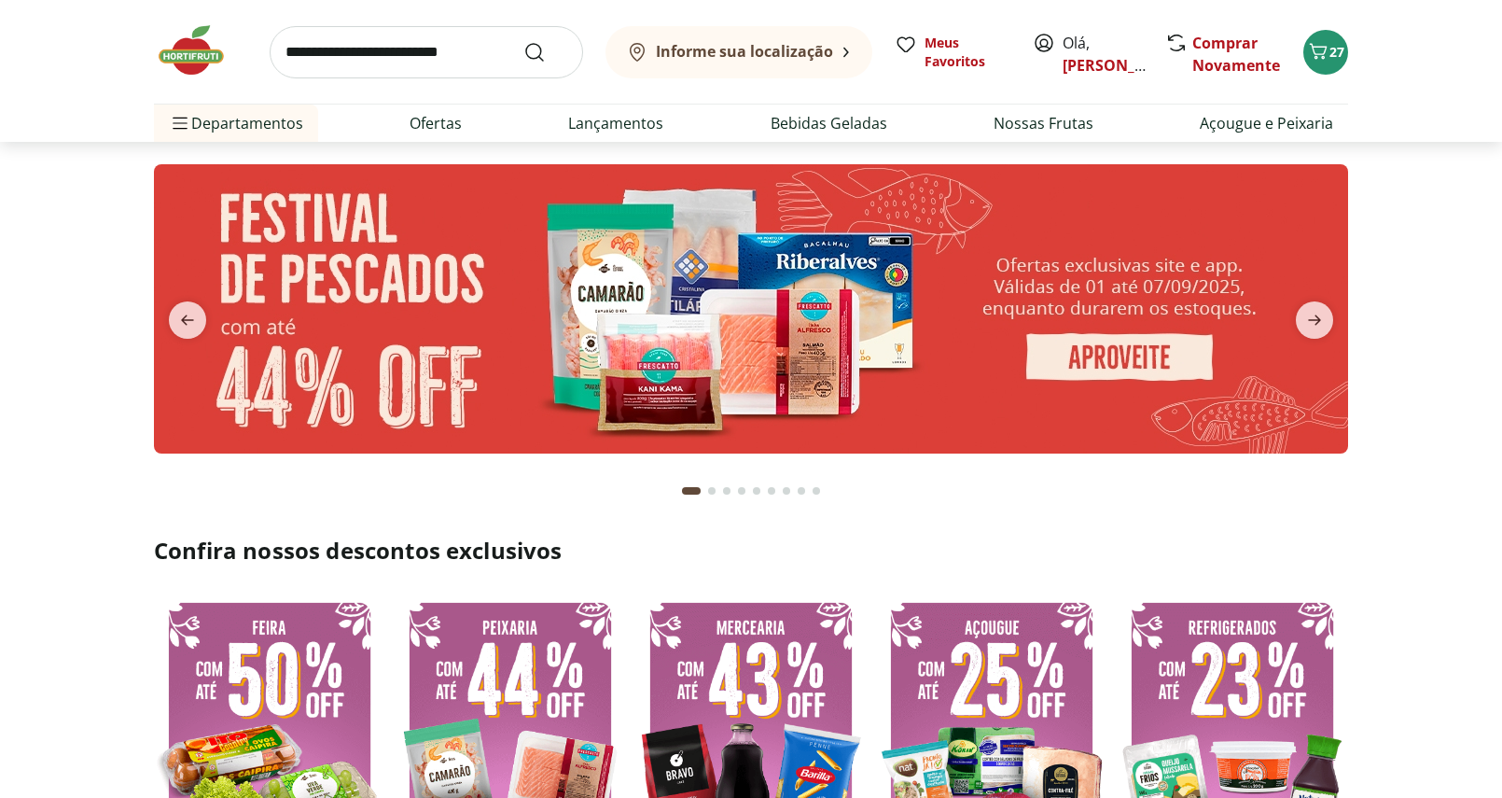 The width and height of the screenshot is (1502, 798). I want to click on span: 27, so click(1337, 51).